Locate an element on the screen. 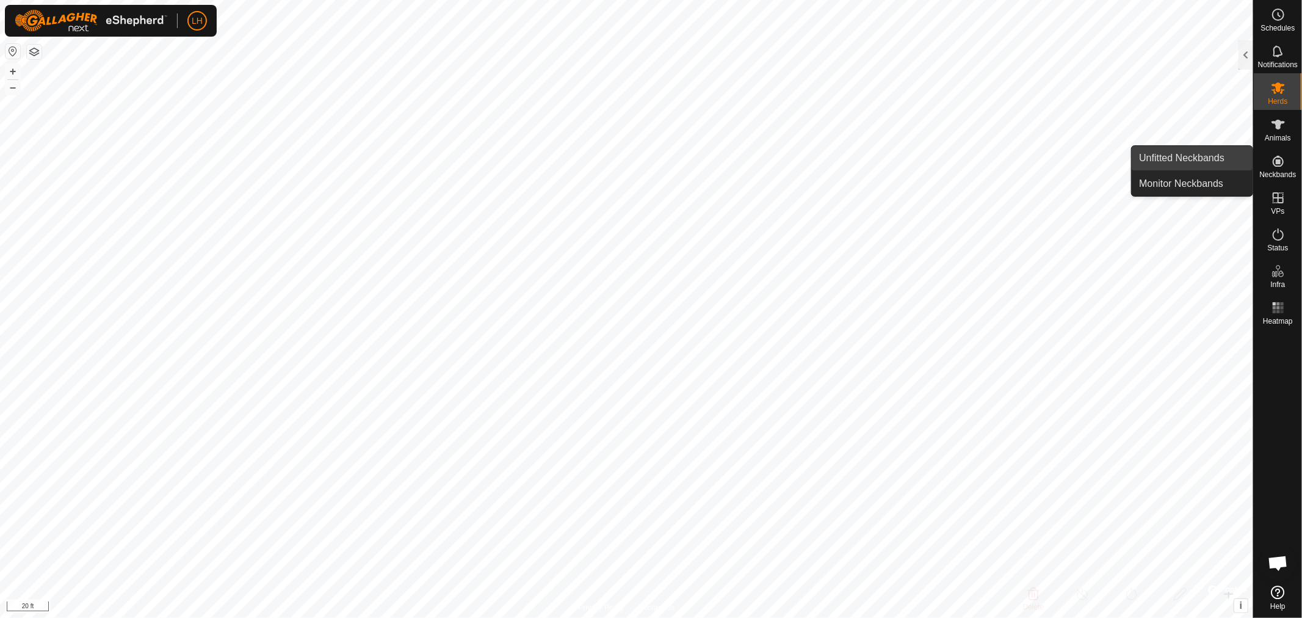 This screenshot has width=1302, height=618. span: Unfitted Neckbands is located at coordinates (1182, 158).